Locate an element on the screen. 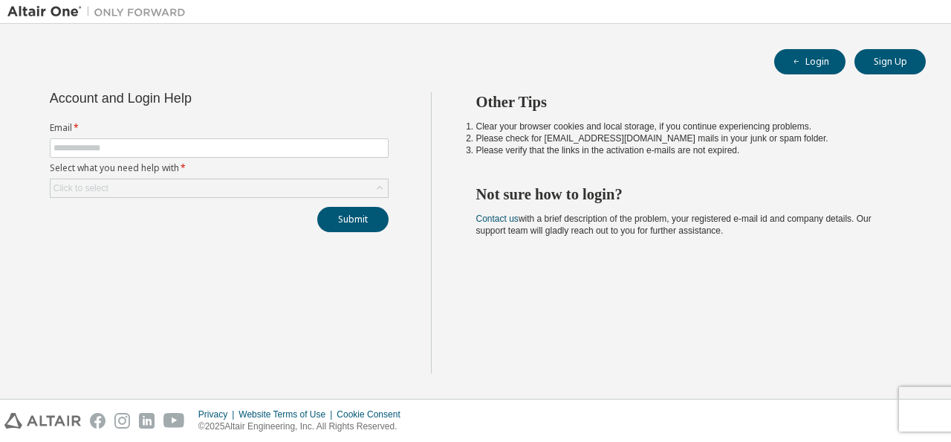 The height and width of the screenshot is (442, 951). h2: Other Tips is located at coordinates (688, 102).